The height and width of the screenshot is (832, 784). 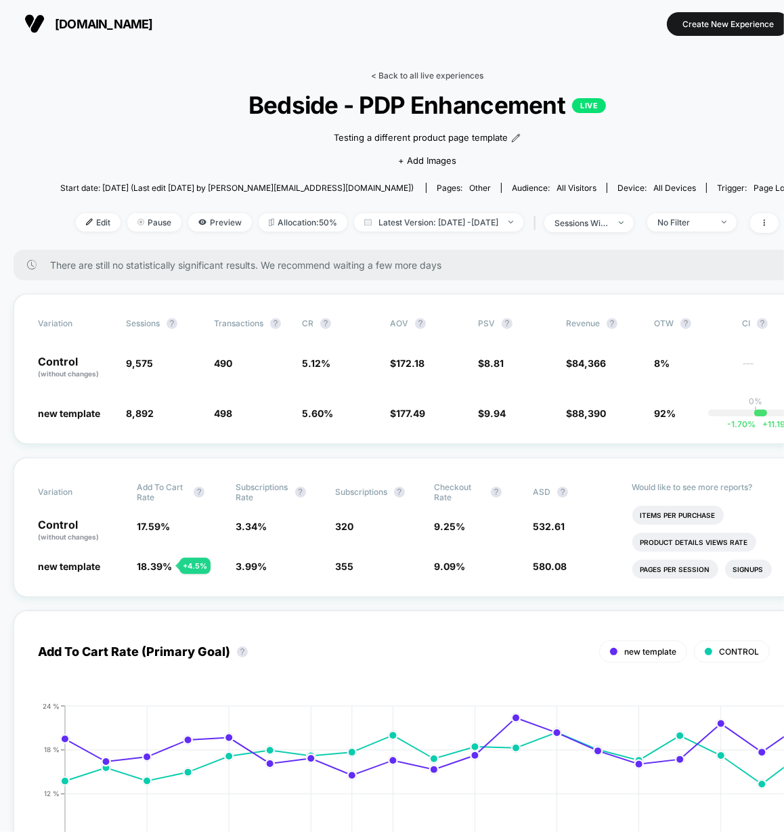 What do you see at coordinates (583, 323) in the screenshot?
I see `span: Revenue` at bounding box center [583, 323].